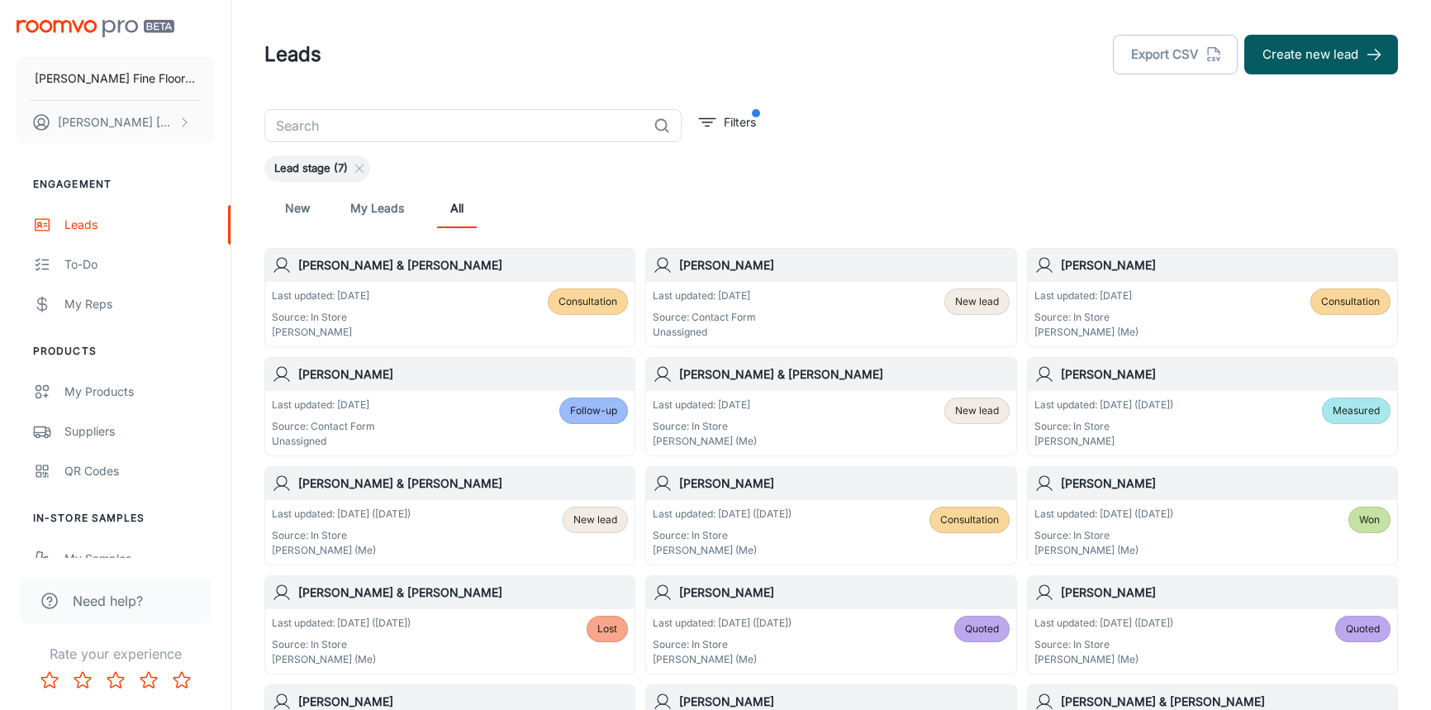 Image resolution: width=1431 pixels, height=710 pixels. Describe the element at coordinates (1175, 55) in the screenshot. I see `button: Export CSV` at that location.